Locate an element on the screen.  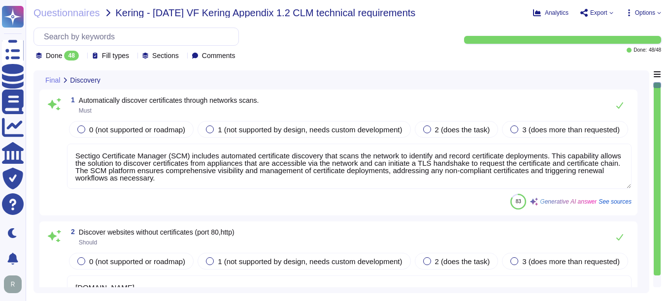
span: 1 is located at coordinates (71, 100).